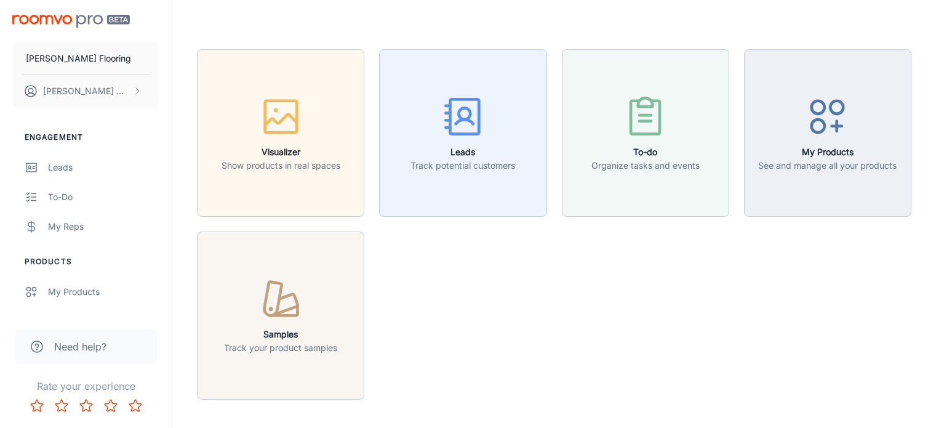 This screenshot has height=428, width=936. Describe the element at coordinates (828, 132) in the screenshot. I see `a: My ProductsSee and manage all your products` at that location.